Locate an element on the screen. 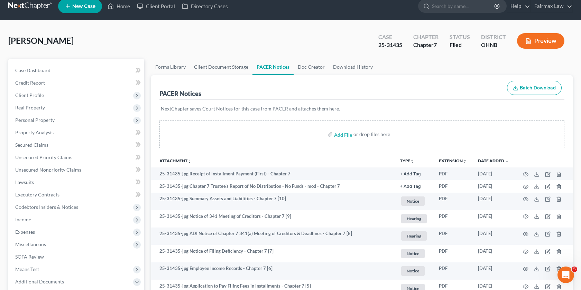  span: Means Test is located at coordinates (27, 269).